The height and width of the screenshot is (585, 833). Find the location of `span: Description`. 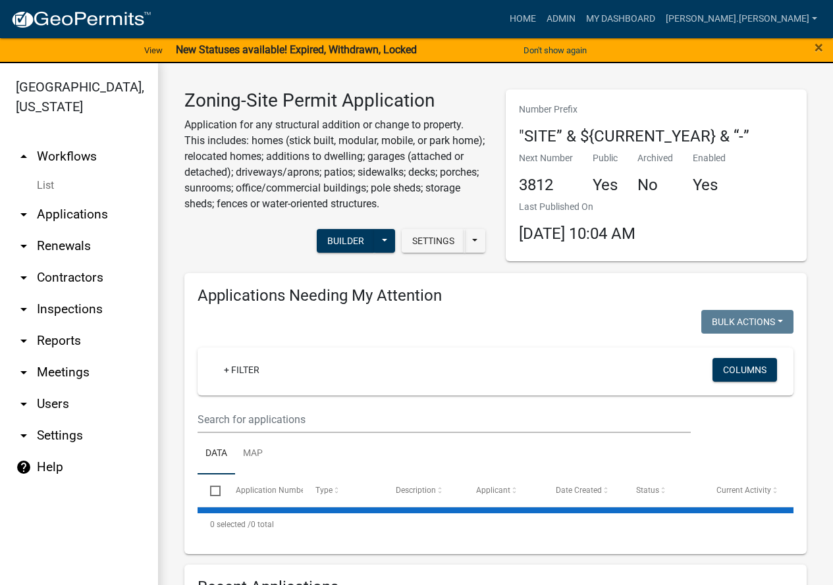

span: Description is located at coordinates (416, 491).